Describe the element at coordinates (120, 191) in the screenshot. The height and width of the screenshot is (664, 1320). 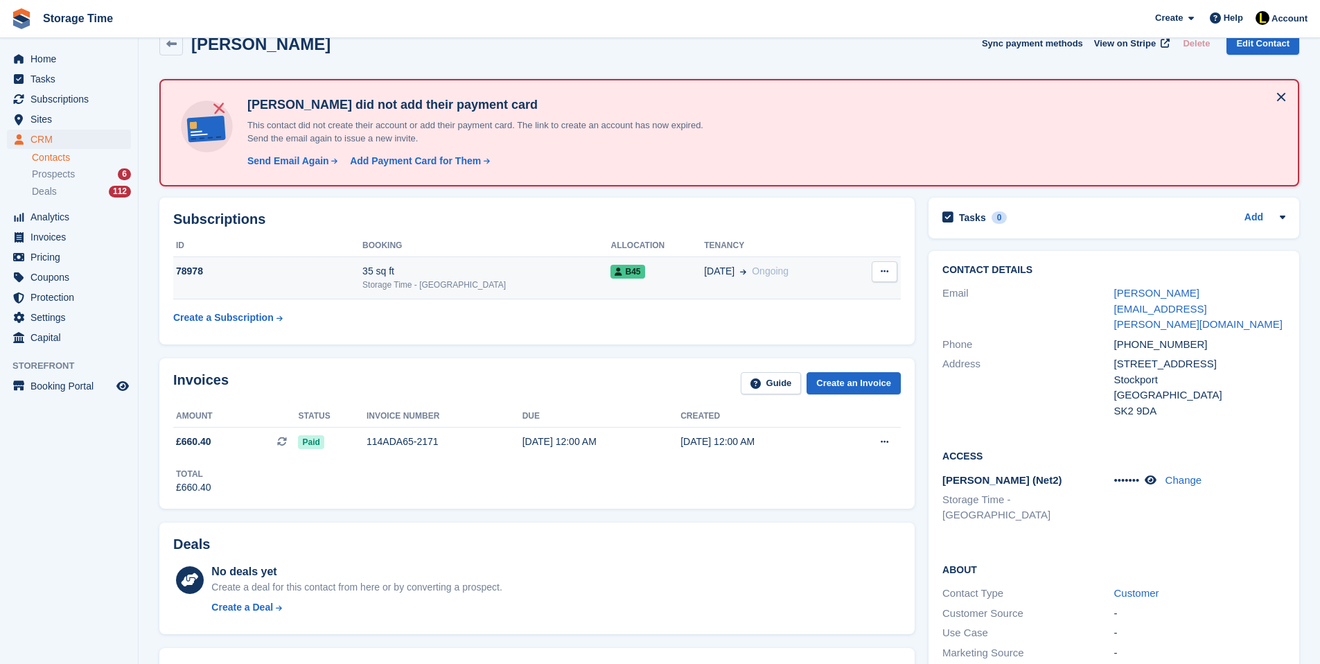
I see `div: 112` at that location.